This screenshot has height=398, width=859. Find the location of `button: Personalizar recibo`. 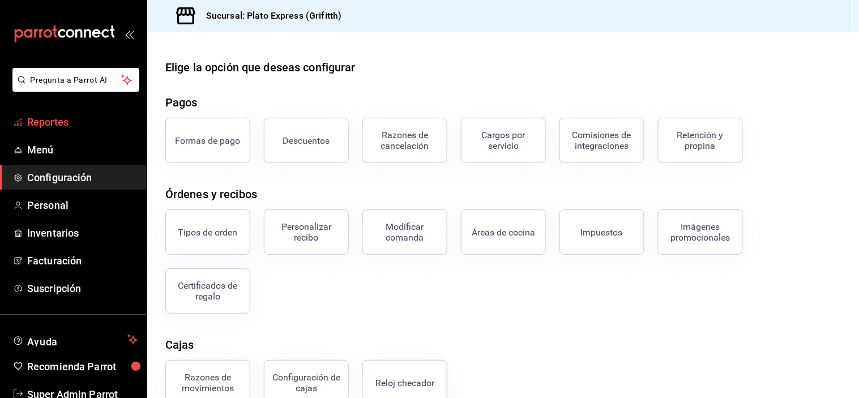

button: Personalizar recibo is located at coordinates (306, 232).